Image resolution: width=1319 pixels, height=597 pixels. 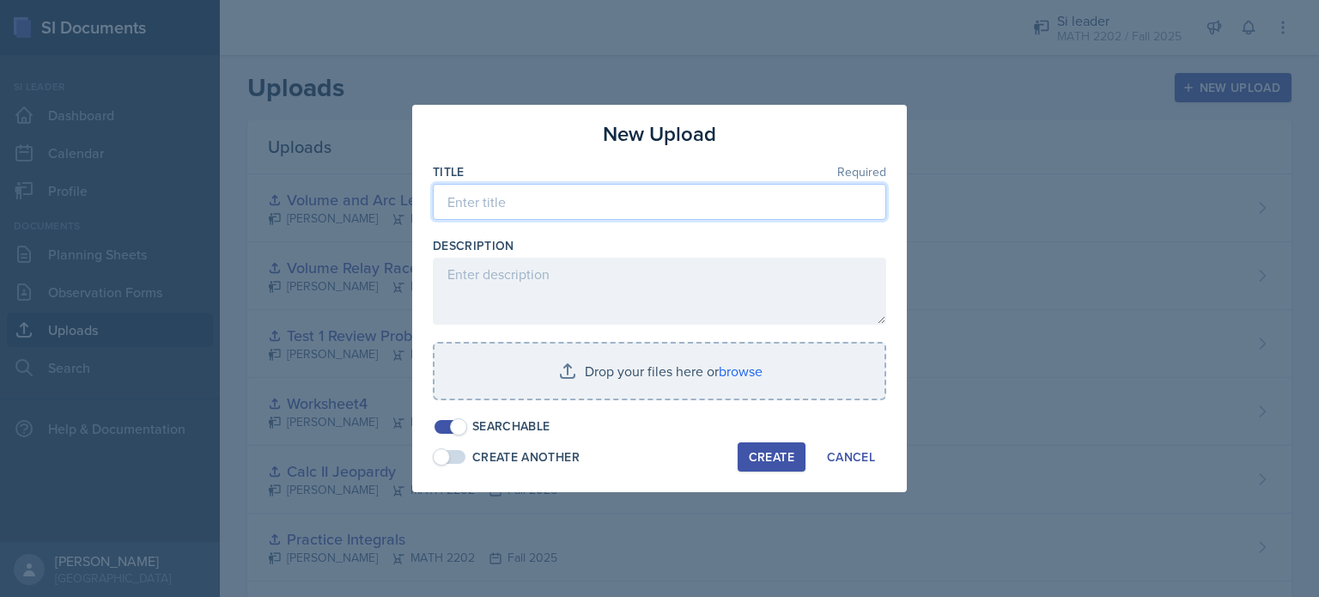 What do you see at coordinates (771, 457) in the screenshot?
I see `button: Create` at bounding box center [771, 457].